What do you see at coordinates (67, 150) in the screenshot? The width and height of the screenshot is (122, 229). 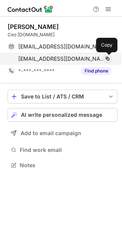 I see `span: Find work email` at bounding box center [67, 150].